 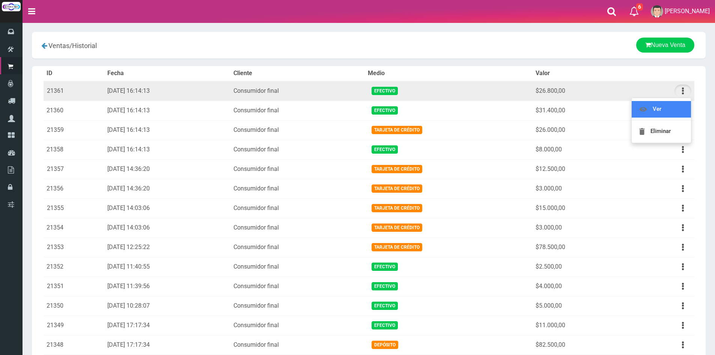 I want to click on td: 21360, so click(x=74, y=110).